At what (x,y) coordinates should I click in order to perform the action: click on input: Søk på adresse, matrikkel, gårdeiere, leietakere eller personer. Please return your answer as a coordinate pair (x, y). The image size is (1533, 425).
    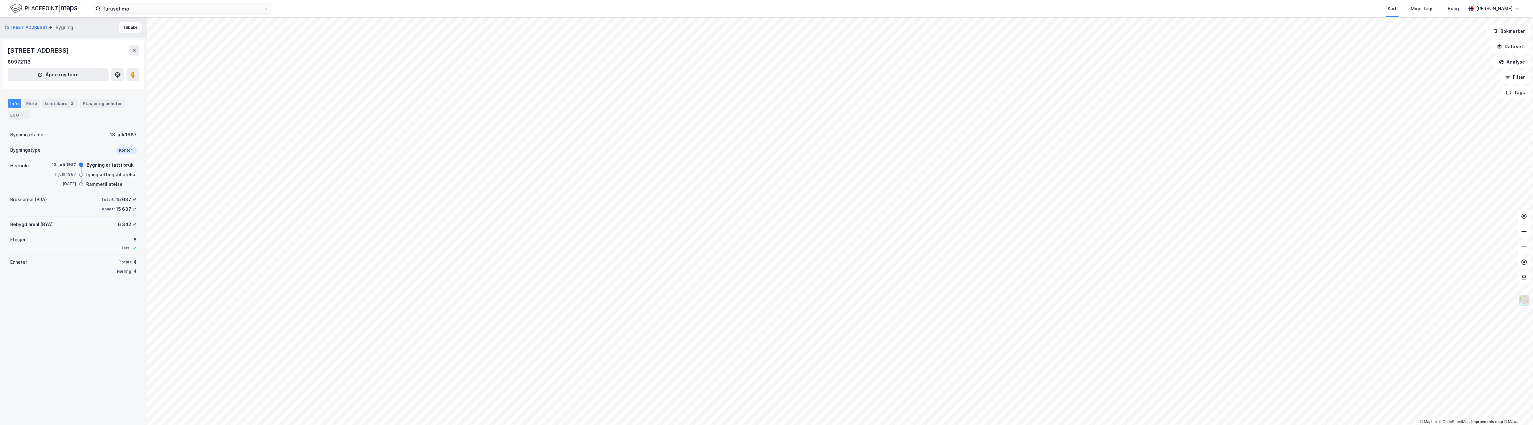
    Looking at the image, I should click on (182, 9).